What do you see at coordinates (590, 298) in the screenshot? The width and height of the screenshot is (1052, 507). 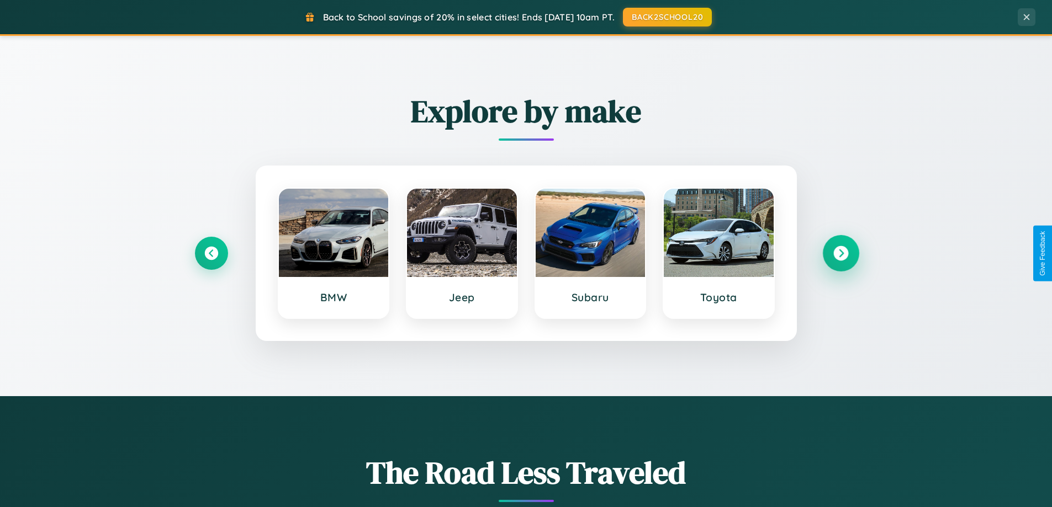 I see `h3: Subaru` at bounding box center [590, 298].